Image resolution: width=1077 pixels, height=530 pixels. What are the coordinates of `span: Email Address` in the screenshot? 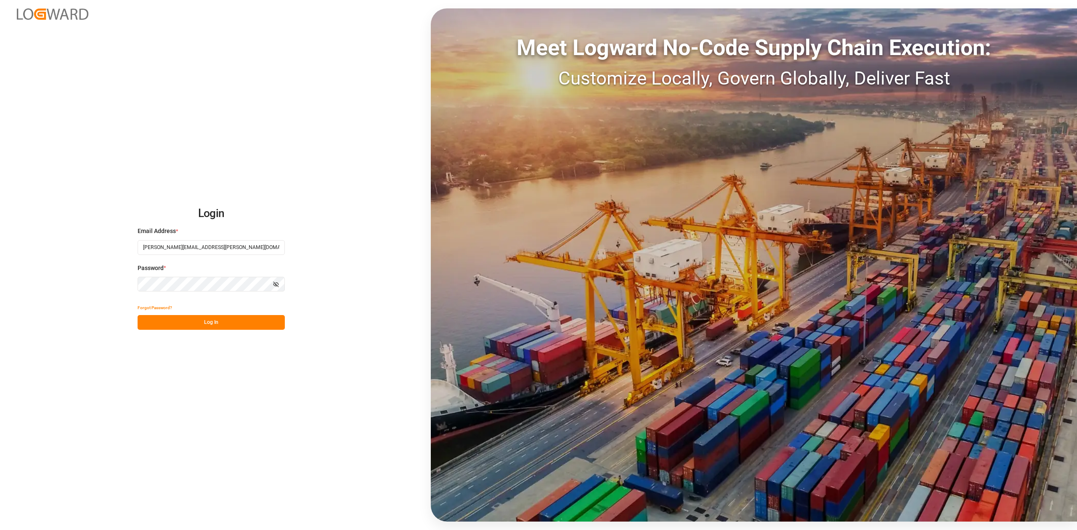 It's located at (156, 231).